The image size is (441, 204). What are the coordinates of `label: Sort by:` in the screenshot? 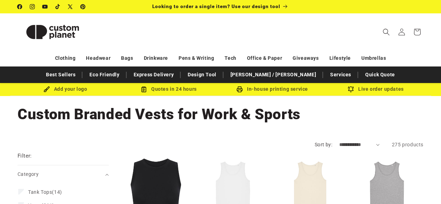 It's located at (324, 144).